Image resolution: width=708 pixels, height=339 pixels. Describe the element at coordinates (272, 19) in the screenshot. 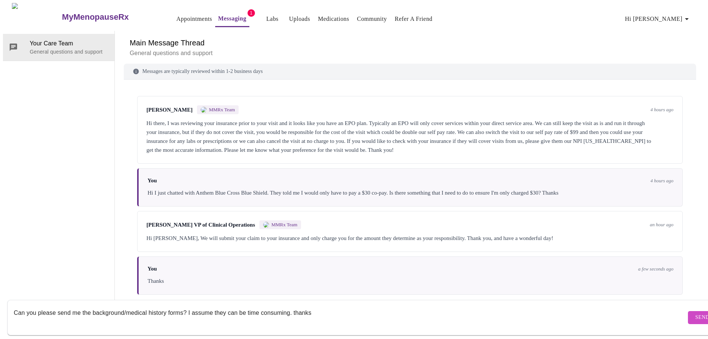

I see `button: Labs` at that location.